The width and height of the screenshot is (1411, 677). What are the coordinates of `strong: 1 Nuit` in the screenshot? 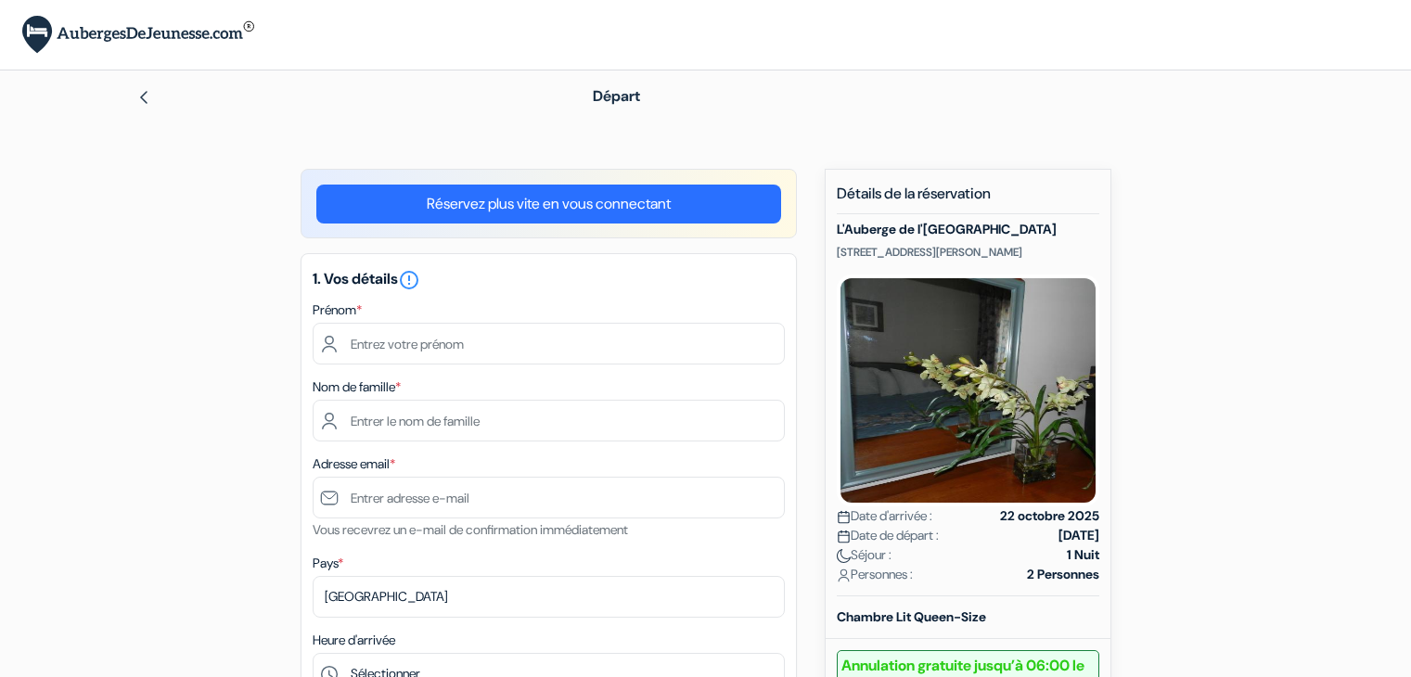 It's located at (1083, 555).